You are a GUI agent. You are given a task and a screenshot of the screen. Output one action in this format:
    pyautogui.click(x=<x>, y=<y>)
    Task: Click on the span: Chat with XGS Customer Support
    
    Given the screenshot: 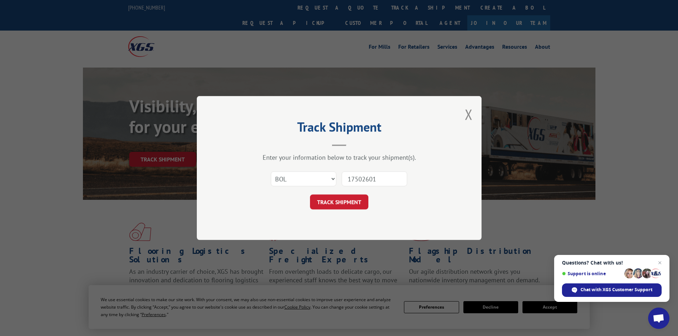 What is the action you would take?
    pyautogui.click(x=617, y=290)
    